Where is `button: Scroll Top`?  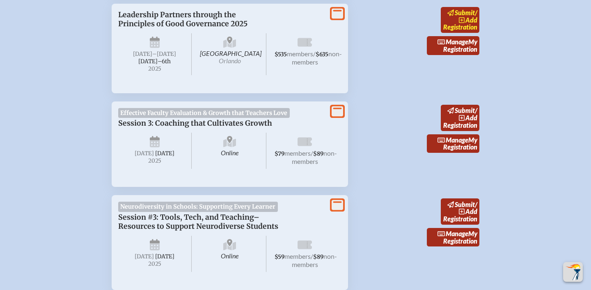
button: Scroll Top is located at coordinates (573, 272).